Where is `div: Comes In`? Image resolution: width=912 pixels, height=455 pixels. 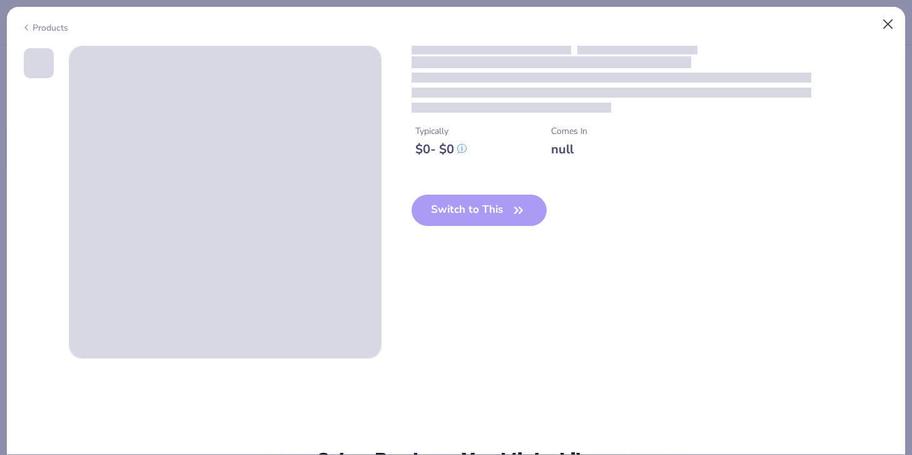
div: Comes In is located at coordinates (569, 131).